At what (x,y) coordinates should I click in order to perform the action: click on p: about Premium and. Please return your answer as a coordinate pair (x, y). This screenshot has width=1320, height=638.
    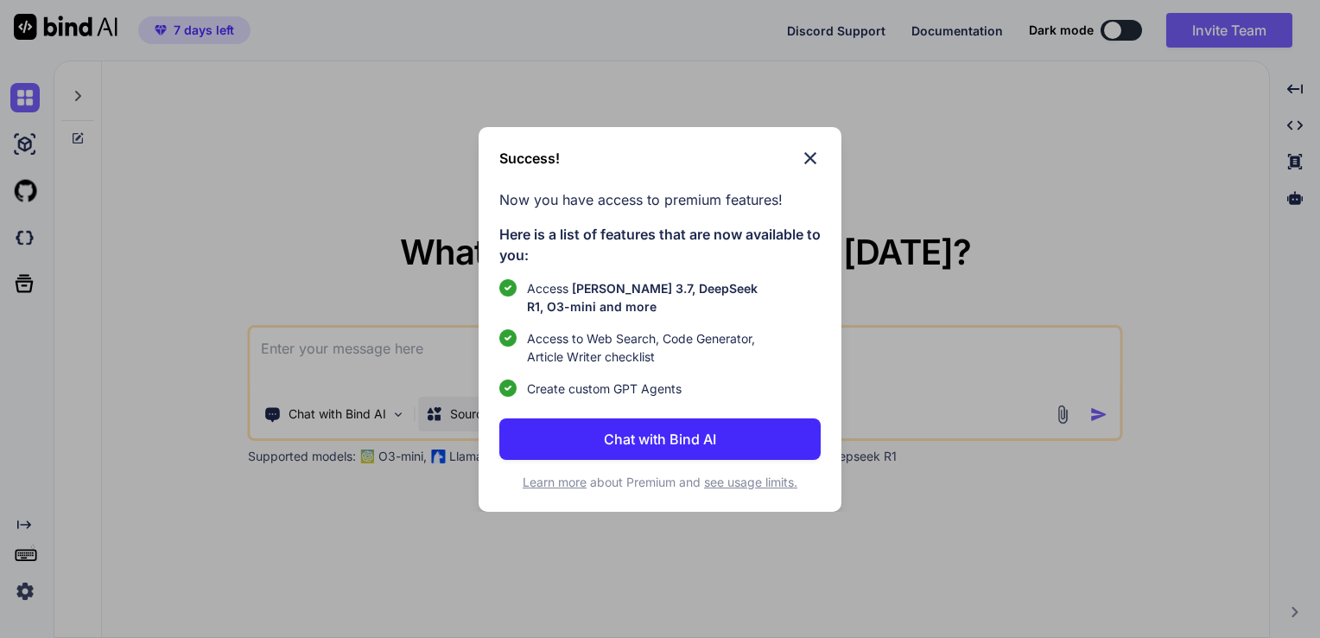
    Looking at the image, I should click on (660, 482).